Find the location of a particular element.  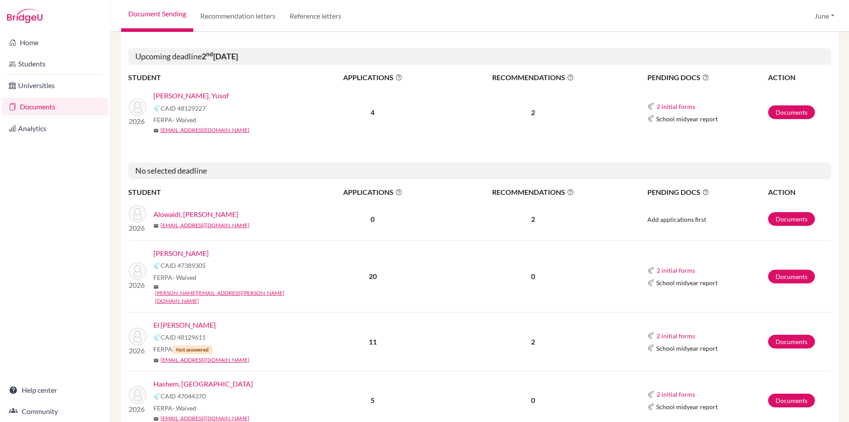

span: Add applications first is located at coordinates (677, 219).